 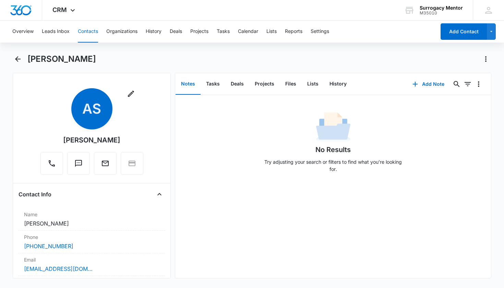 I want to click on span: AS, so click(x=92, y=109).